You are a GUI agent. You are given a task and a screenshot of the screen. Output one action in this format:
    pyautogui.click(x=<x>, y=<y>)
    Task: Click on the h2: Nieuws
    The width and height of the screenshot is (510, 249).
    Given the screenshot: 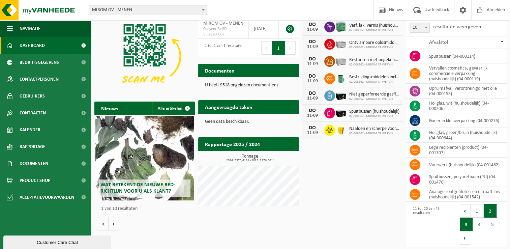 What is the action you would take?
    pyautogui.click(x=110, y=108)
    